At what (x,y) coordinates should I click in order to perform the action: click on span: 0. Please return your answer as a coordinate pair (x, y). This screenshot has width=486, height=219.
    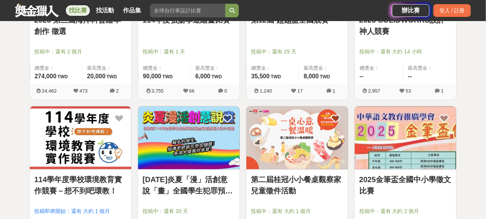
    Looking at the image, I should click on (225, 91).